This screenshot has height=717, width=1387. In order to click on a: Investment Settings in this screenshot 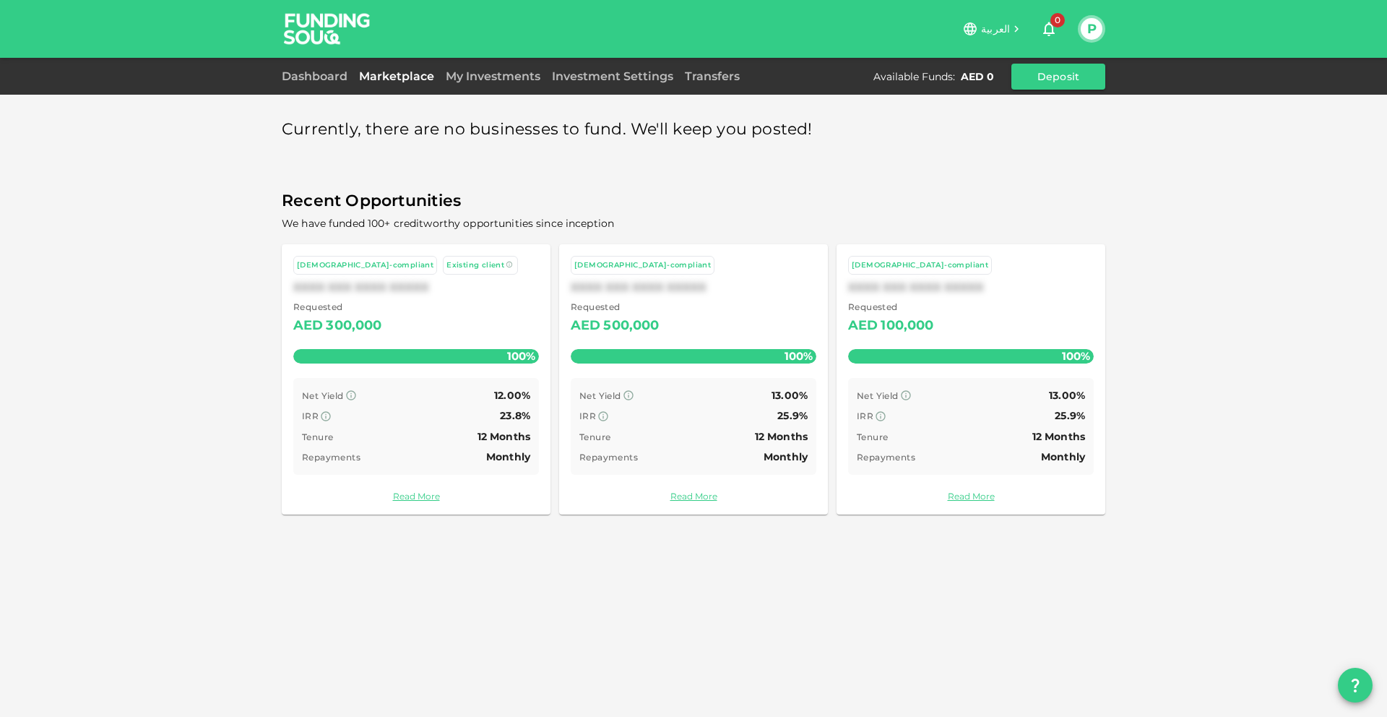, I will do `click(613, 76)`.